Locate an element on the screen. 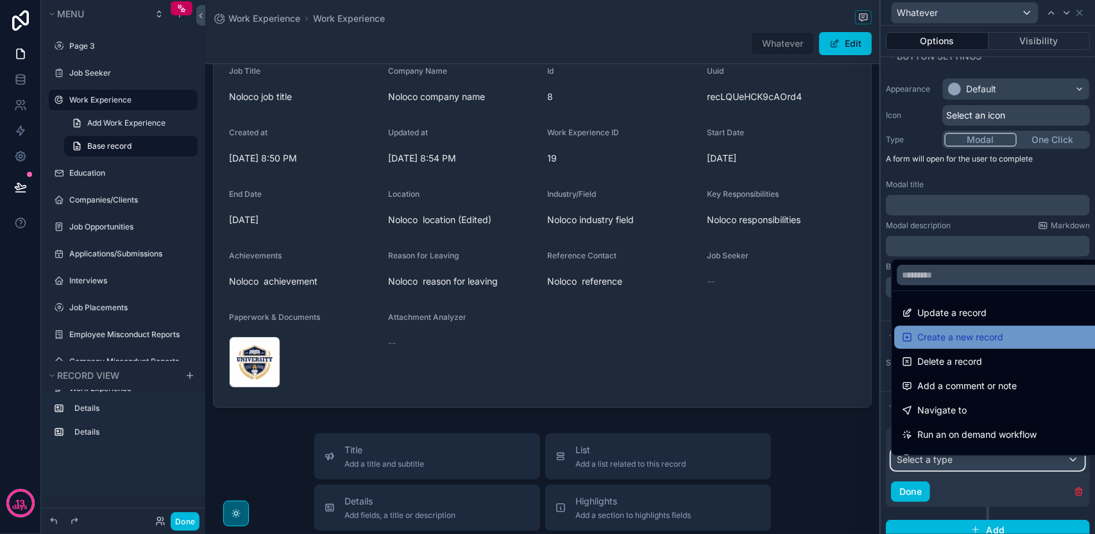 The width and height of the screenshot is (1095, 534). span: Show an Iframe is located at coordinates (950, 459).